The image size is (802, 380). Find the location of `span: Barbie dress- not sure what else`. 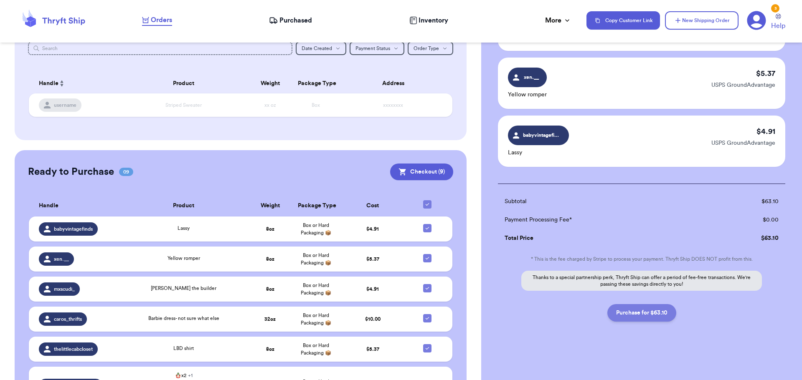

span: Barbie dress- not sure what else is located at coordinates (184, 319).